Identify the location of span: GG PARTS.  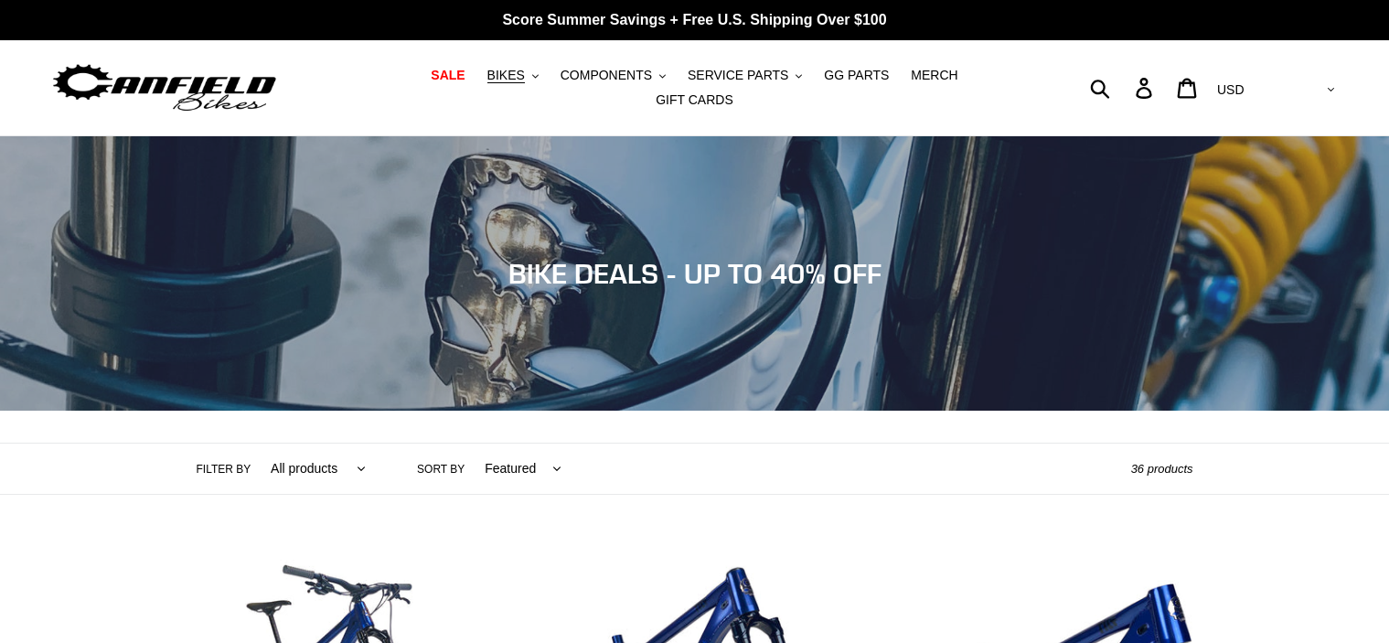
(856, 75).